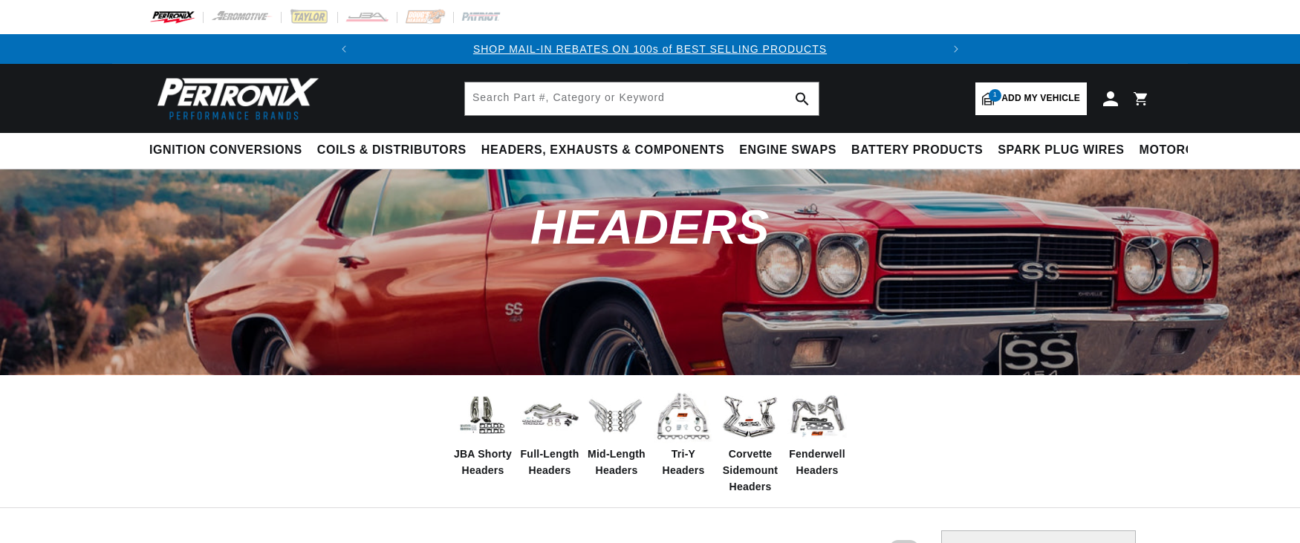 This screenshot has height=543, width=1300. Describe the element at coordinates (617, 432) in the screenshot. I see `a: Mid-Length Headers Mid-Length Headers` at that location.